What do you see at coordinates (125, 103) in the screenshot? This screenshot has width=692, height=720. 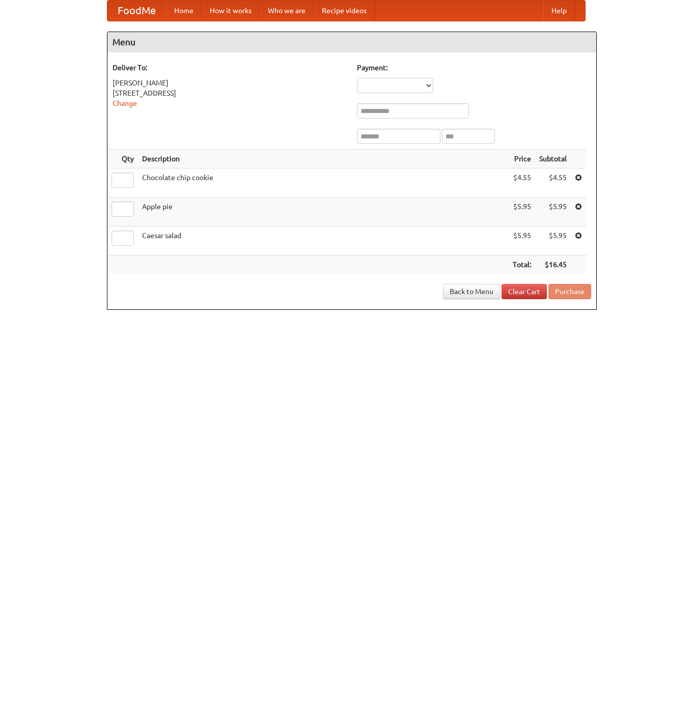 I see `a: Change` at bounding box center [125, 103].